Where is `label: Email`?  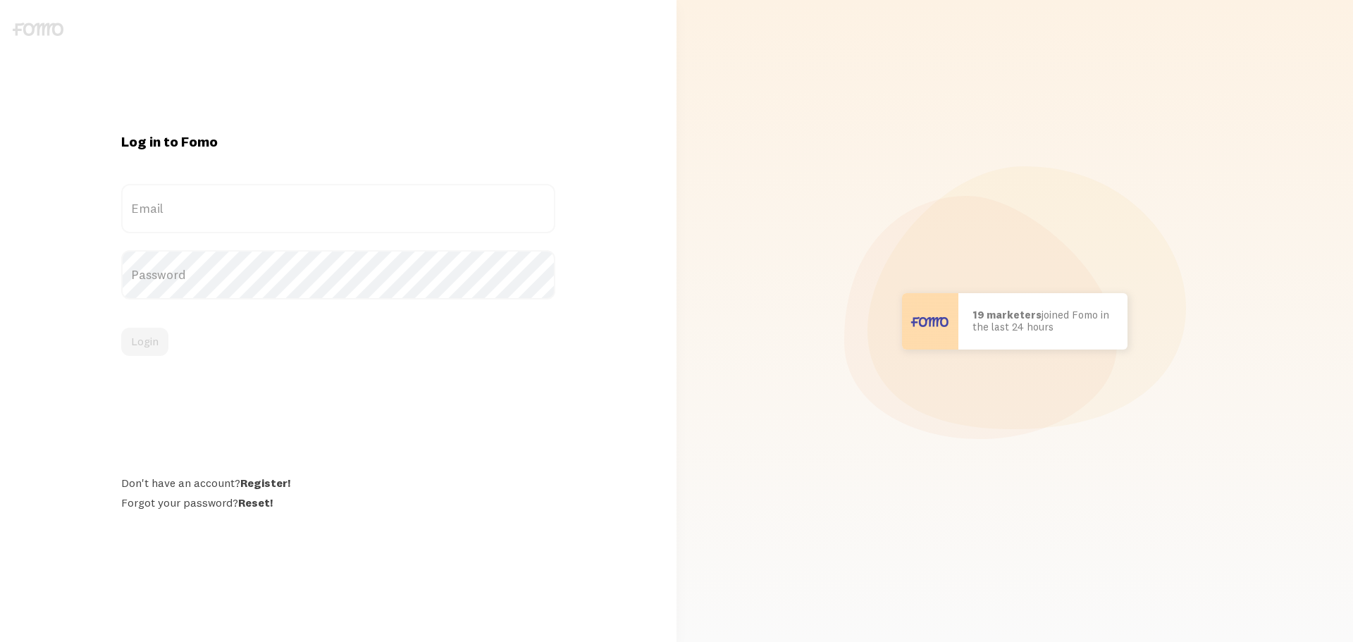 label: Email is located at coordinates (338, 209).